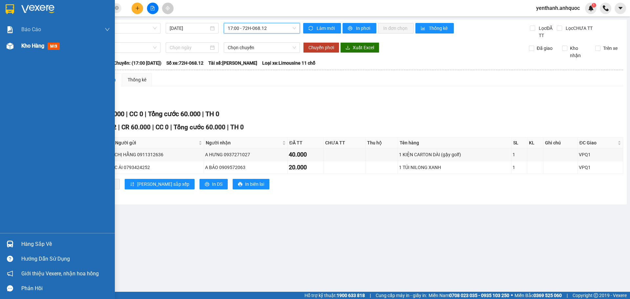  I want to click on span: notification, so click(10, 273).